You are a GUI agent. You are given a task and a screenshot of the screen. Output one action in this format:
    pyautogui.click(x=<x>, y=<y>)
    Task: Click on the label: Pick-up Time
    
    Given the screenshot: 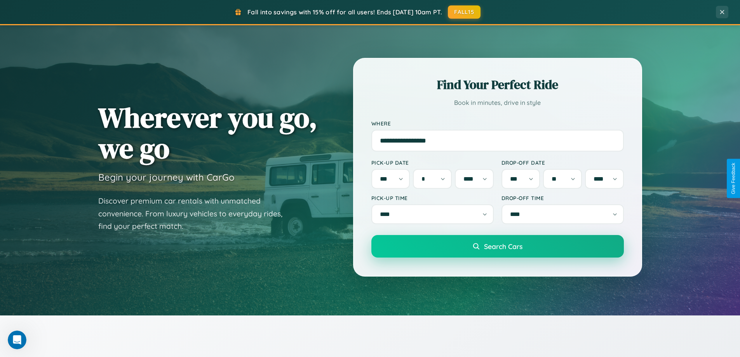 What is the action you would take?
    pyautogui.click(x=432, y=198)
    